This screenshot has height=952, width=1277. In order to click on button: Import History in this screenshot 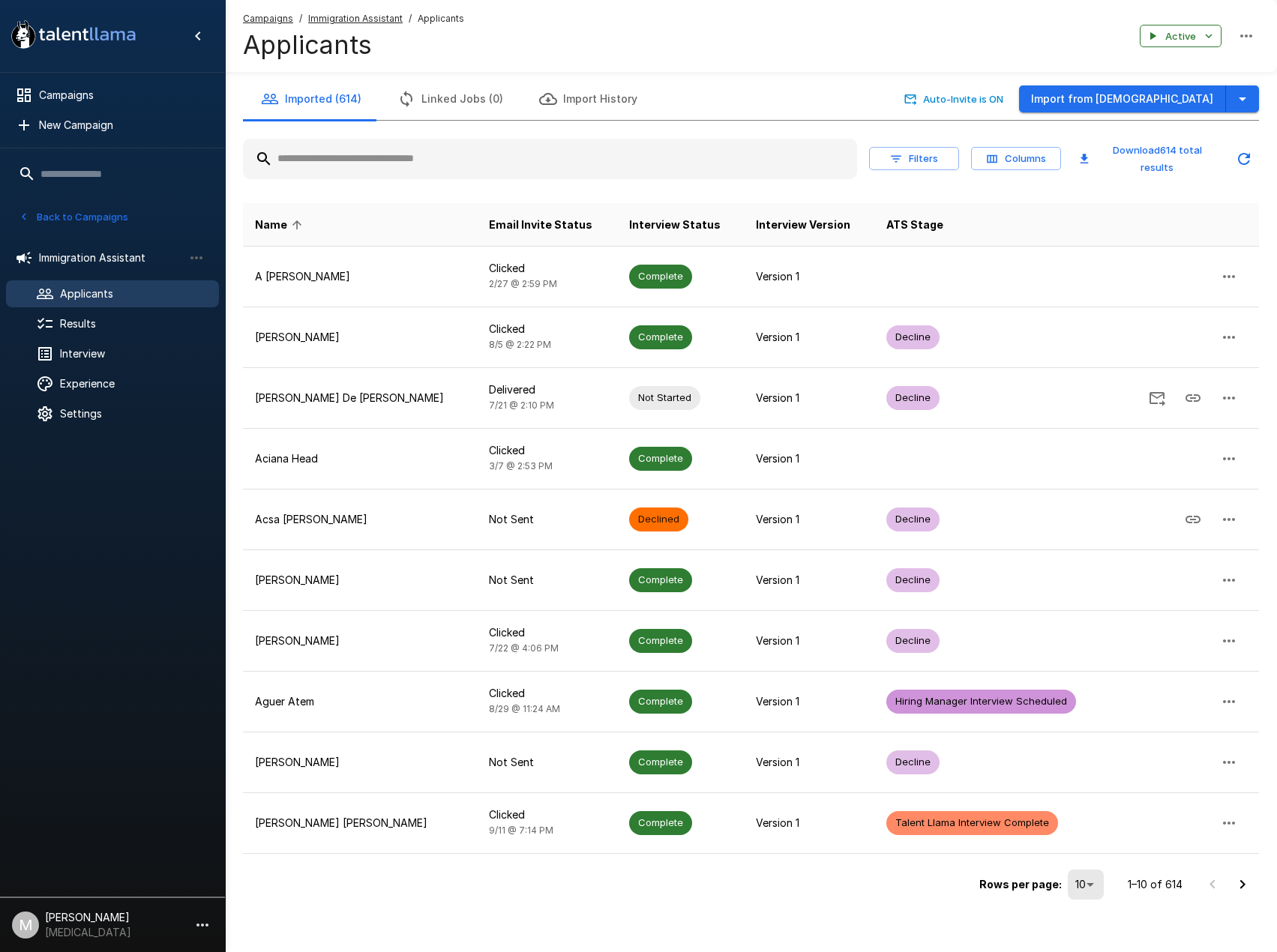, I will do `click(588, 98)`.